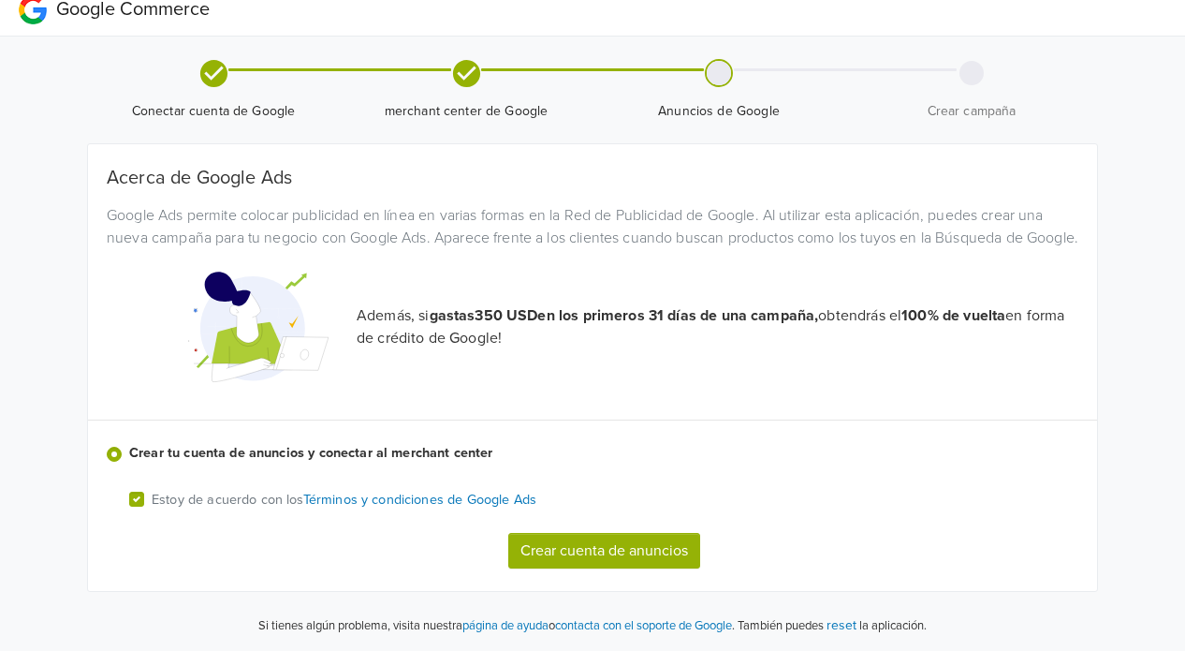 This screenshot has height=651, width=1185. Describe the element at coordinates (593, 178) in the screenshot. I see `h5: Acerca de Google Ads` at that location.